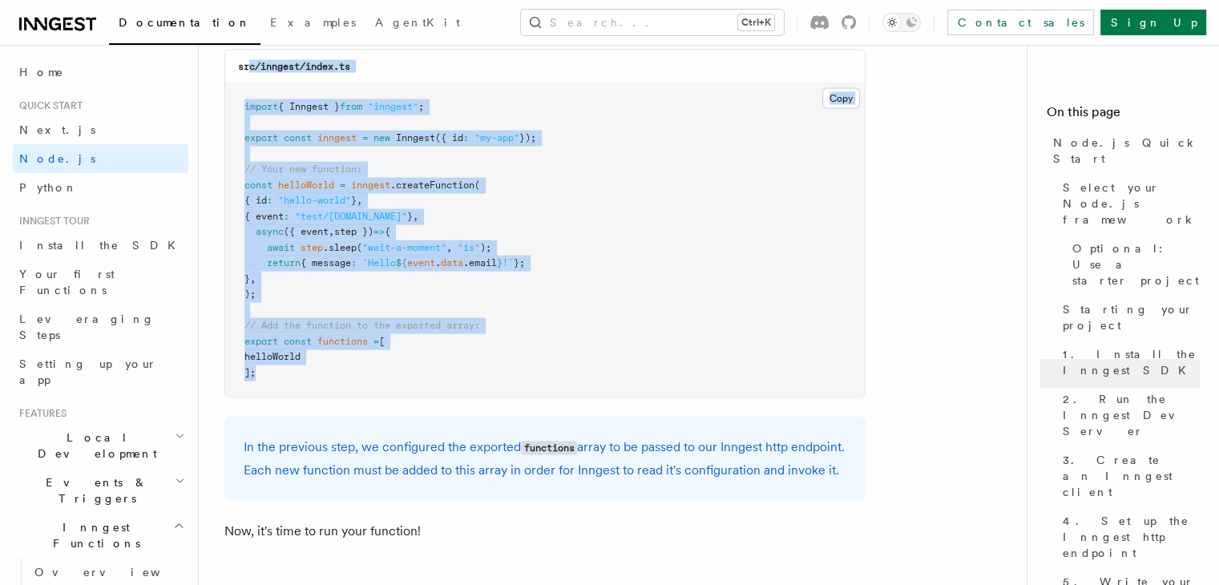 The image size is (1219, 585). Describe the element at coordinates (39, 414) in the screenshot. I see `span: Features` at that location.